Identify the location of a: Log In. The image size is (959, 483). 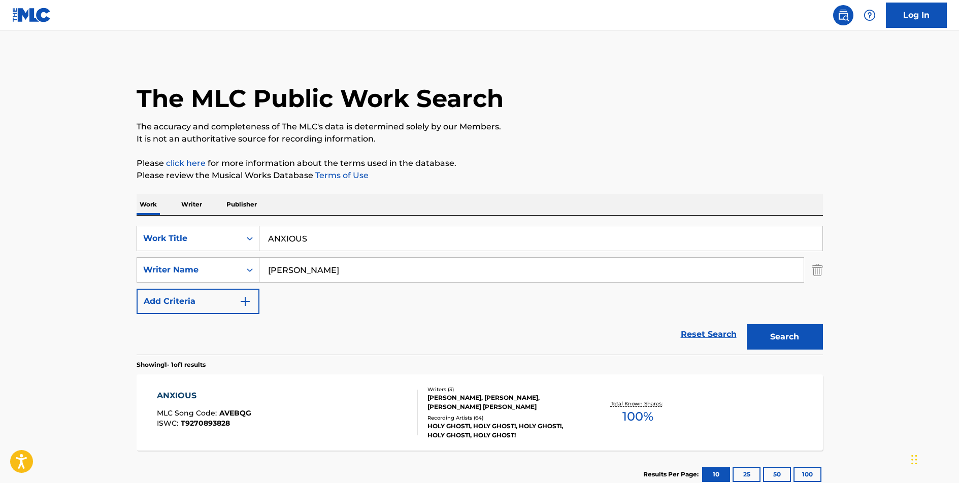
(917, 15).